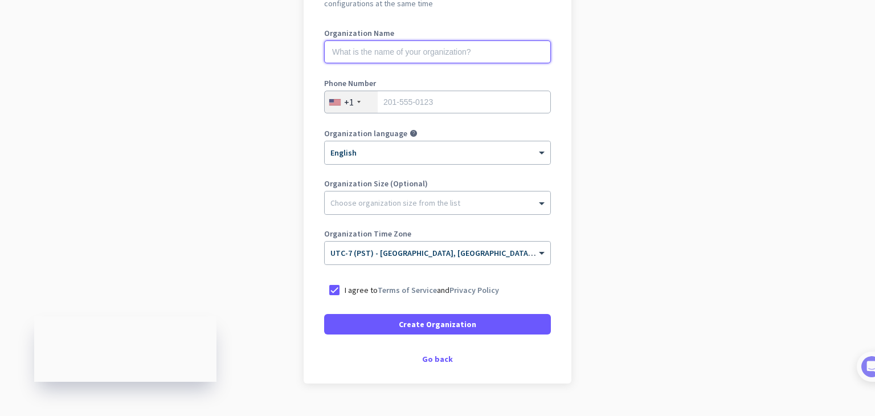  What do you see at coordinates (474, 290) in the screenshot?
I see `a: Privacy Policy` at bounding box center [474, 290].